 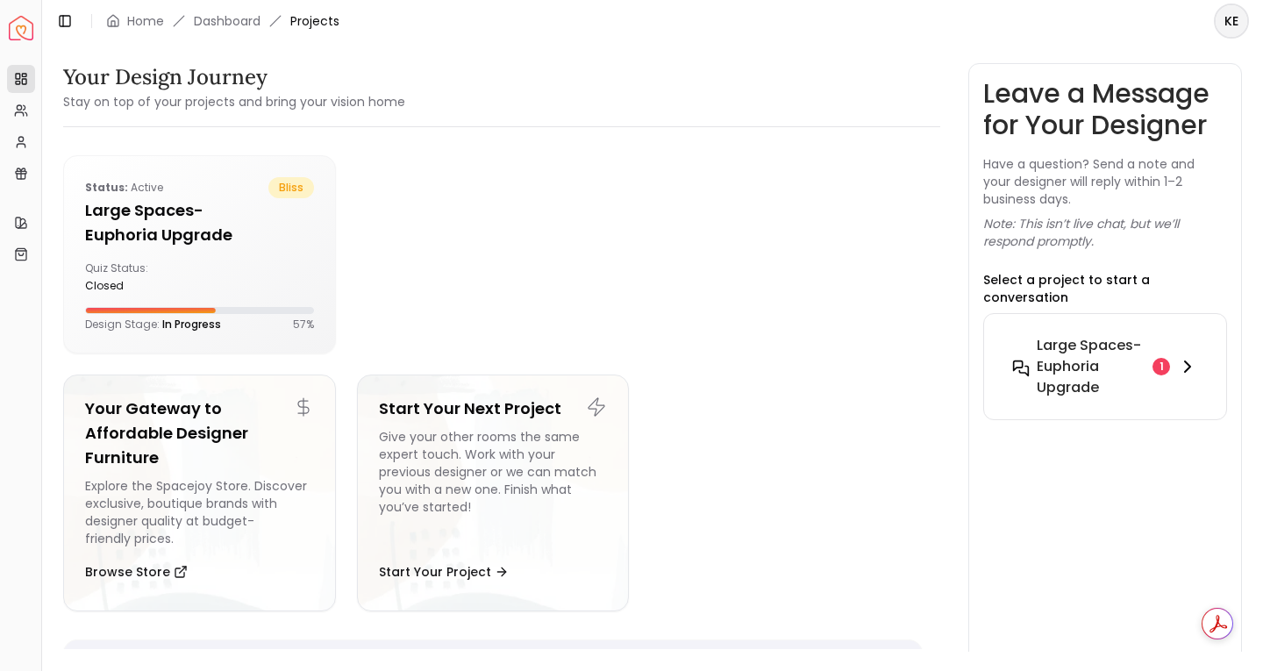 What do you see at coordinates (227, 21) in the screenshot?
I see `a: Dashboard` at bounding box center [227, 21].